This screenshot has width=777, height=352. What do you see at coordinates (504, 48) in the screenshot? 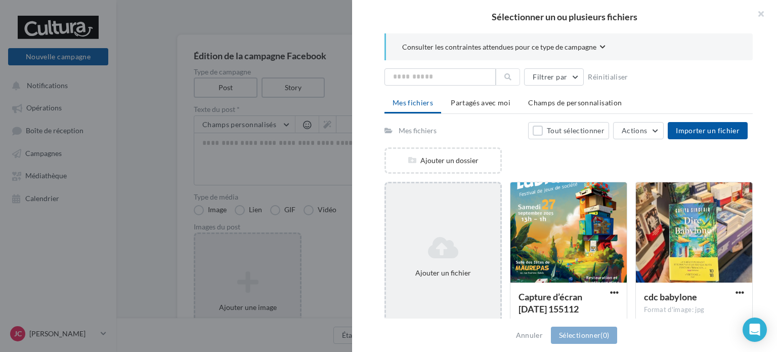
I see `button: Consulter les contraintes attendues pour ce type de campagne` at bounding box center [504, 48].